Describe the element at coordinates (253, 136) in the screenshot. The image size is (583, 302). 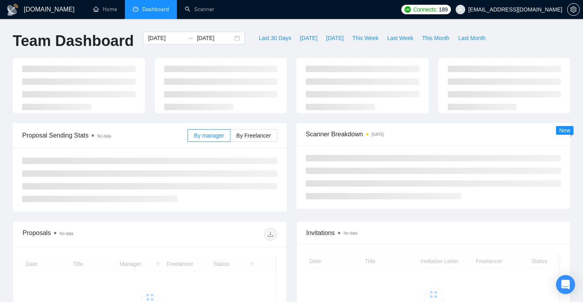
I see `span: By Freelancer` at that location.